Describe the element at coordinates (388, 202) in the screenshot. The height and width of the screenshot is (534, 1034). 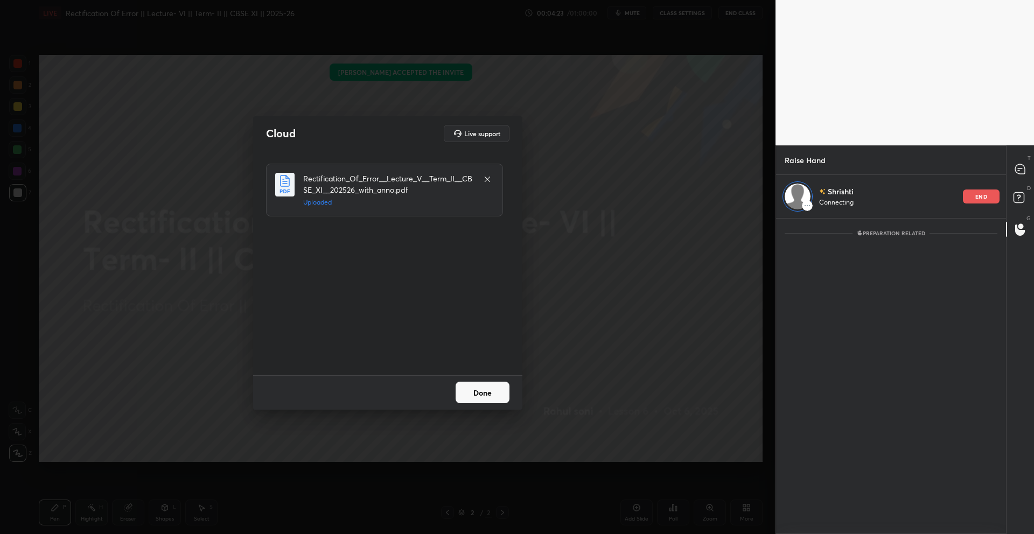
I see `h5: Uploaded` at that location.